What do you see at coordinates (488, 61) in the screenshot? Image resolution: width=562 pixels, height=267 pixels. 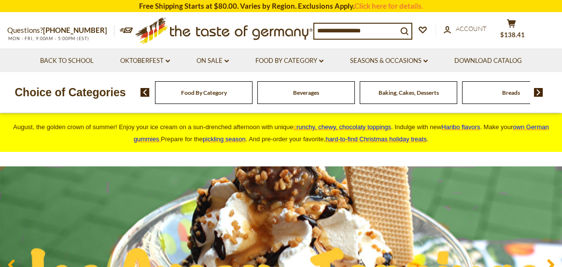 I see `a: Download Catalog` at bounding box center [488, 61].